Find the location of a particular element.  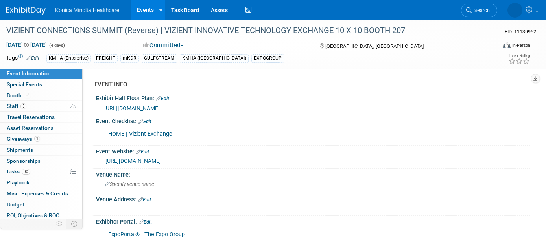

span: Staff is located at coordinates (17, 106).